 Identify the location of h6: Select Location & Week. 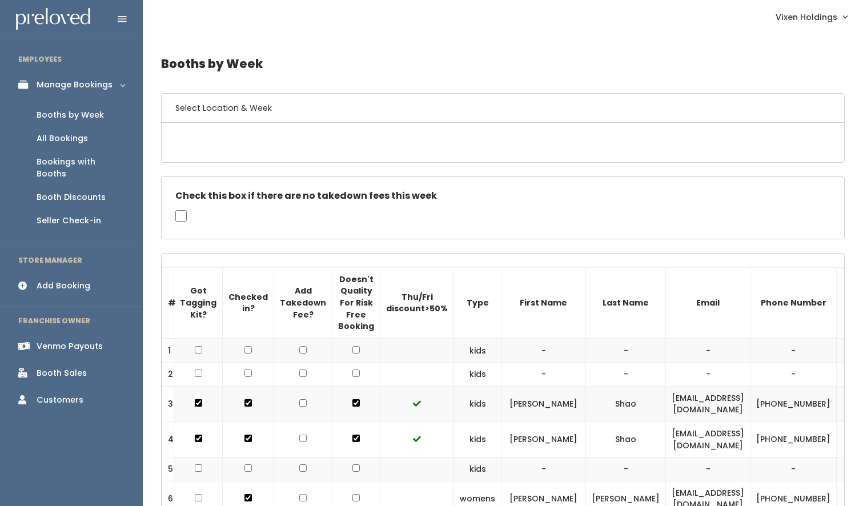
(503, 108).